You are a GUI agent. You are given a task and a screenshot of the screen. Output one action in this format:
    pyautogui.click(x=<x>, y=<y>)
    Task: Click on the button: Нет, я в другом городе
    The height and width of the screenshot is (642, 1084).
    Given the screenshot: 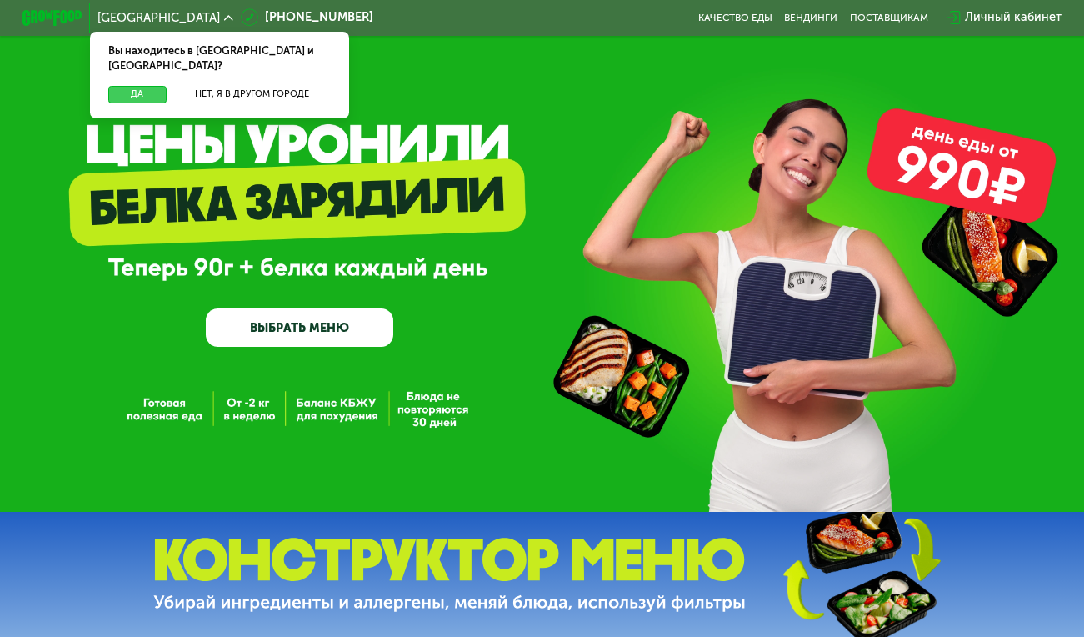 What is the action you would take?
    pyautogui.click(x=252, y=95)
    